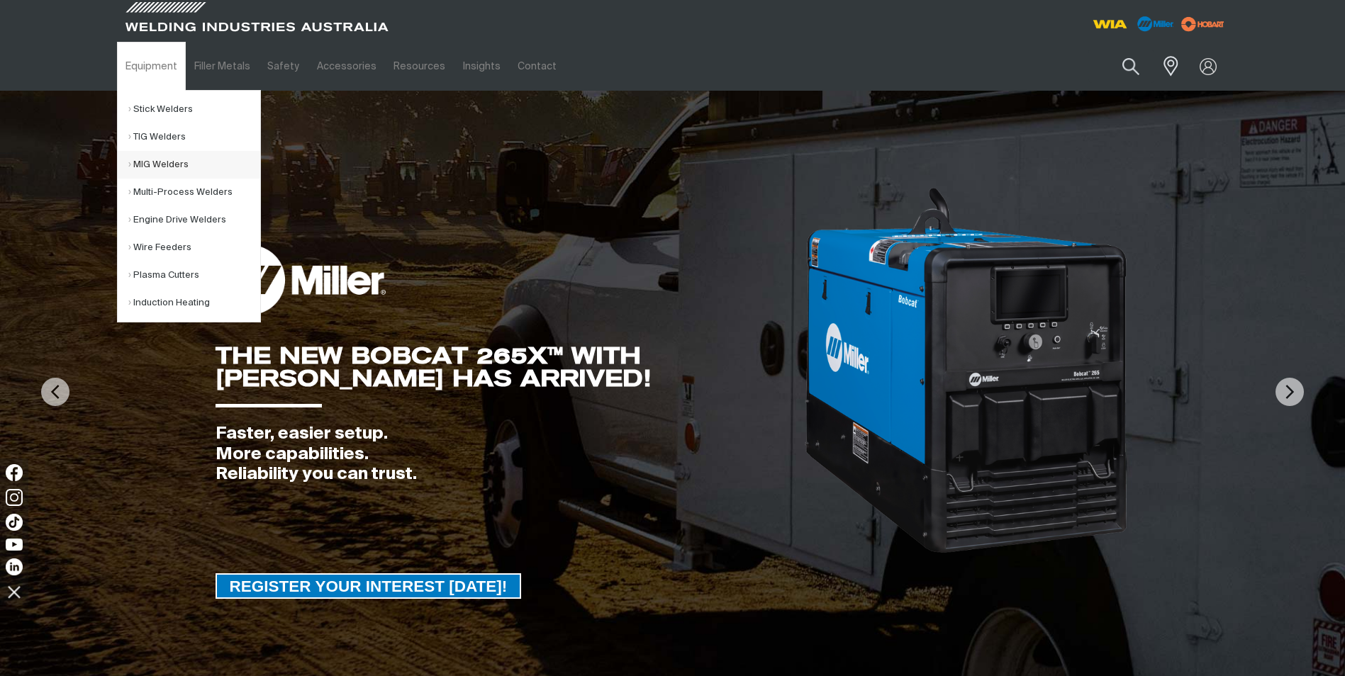  Describe the element at coordinates (1131, 66) in the screenshot. I see `button: Search products` at that location.